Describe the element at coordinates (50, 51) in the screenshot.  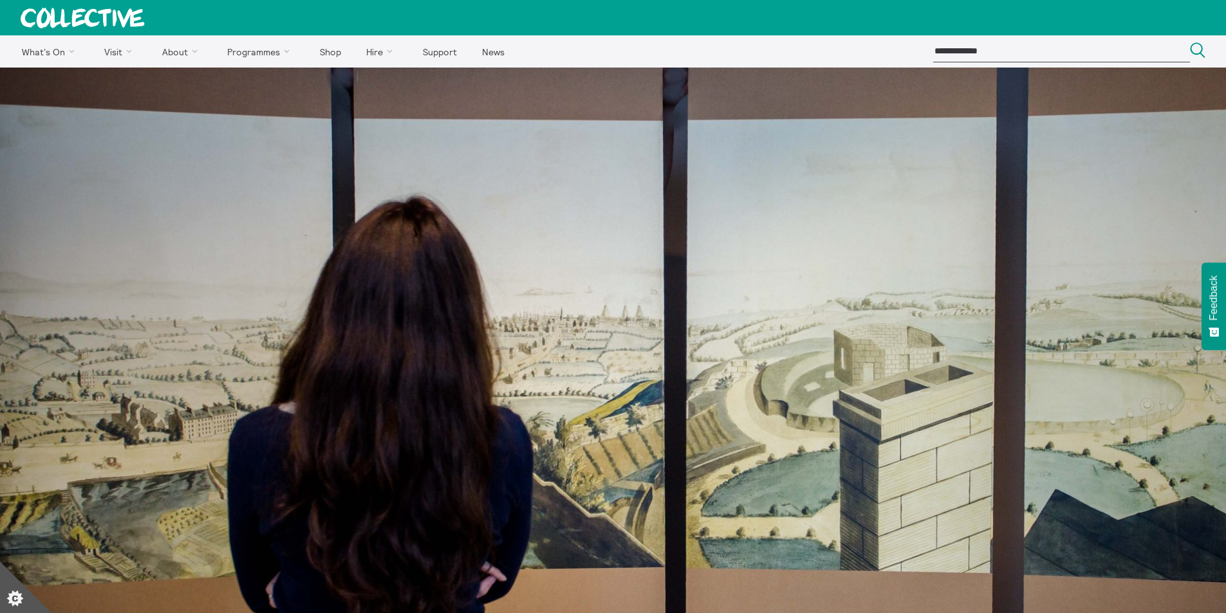
I see `a: What's On` at that location.